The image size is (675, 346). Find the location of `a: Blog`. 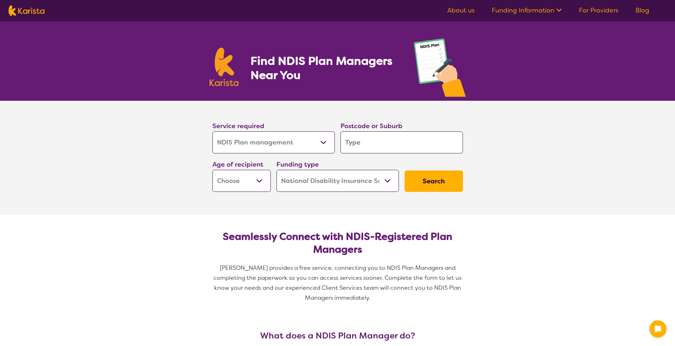

a: Blog is located at coordinates (642, 10).